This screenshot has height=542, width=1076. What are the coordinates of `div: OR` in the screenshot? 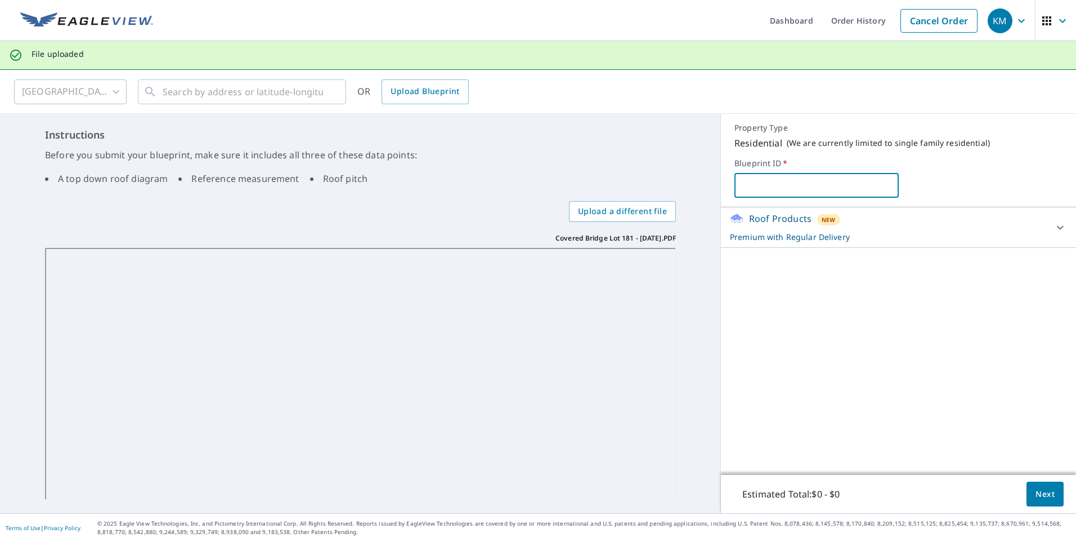 It's located at (413, 92).